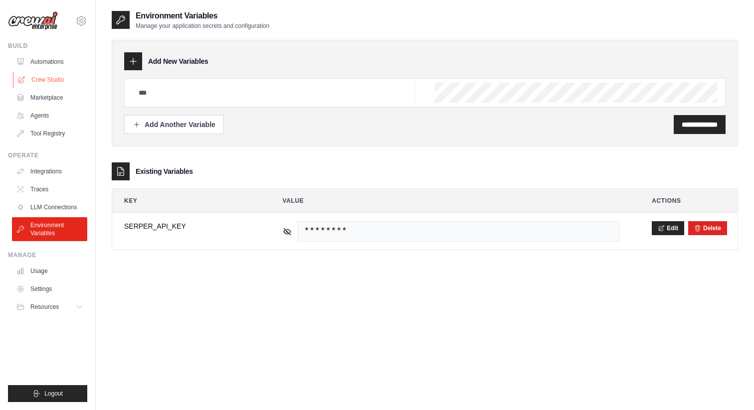 The image size is (754, 410). I want to click on span: Resources, so click(44, 307).